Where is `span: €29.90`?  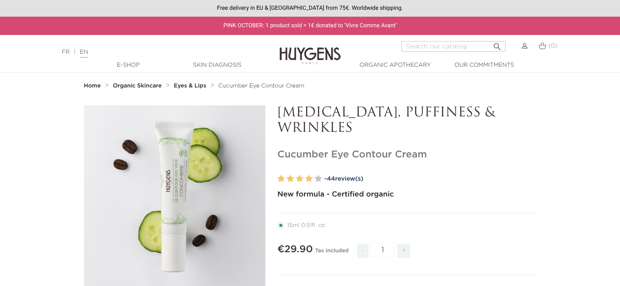
span: €29.90 is located at coordinates (295, 250).